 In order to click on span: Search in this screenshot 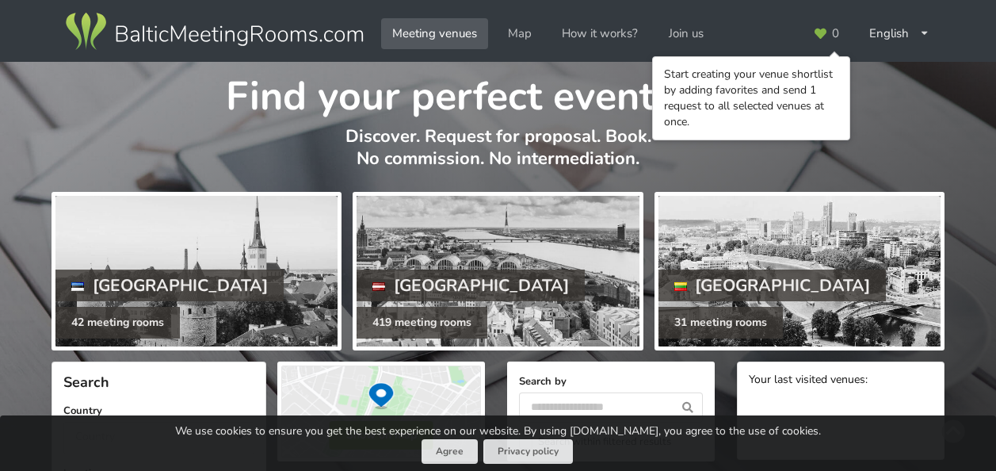, I will do `click(86, 382)`.